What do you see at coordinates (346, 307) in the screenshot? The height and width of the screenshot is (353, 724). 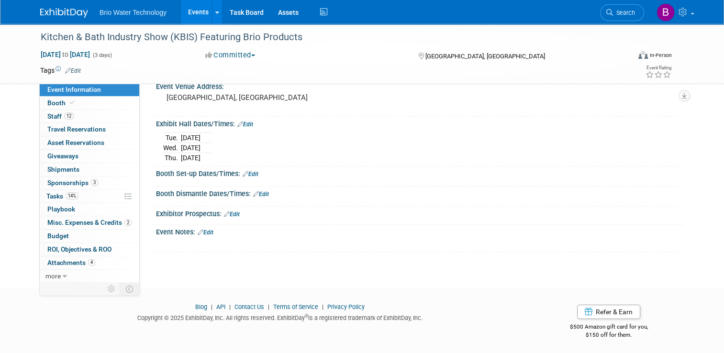 I see `a: Privacy Policy` at bounding box center [346, 307].